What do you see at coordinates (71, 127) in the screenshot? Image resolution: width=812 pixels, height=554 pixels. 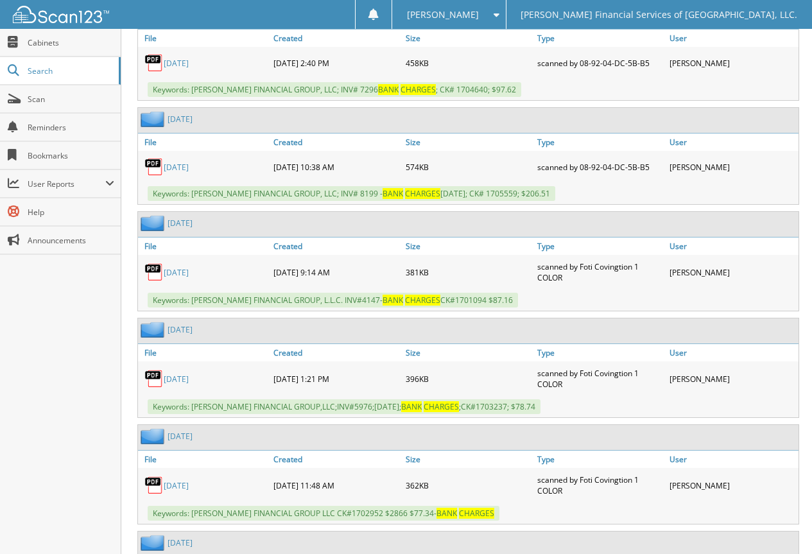 I see `span: Reminders` at bounding box center [71, 127].